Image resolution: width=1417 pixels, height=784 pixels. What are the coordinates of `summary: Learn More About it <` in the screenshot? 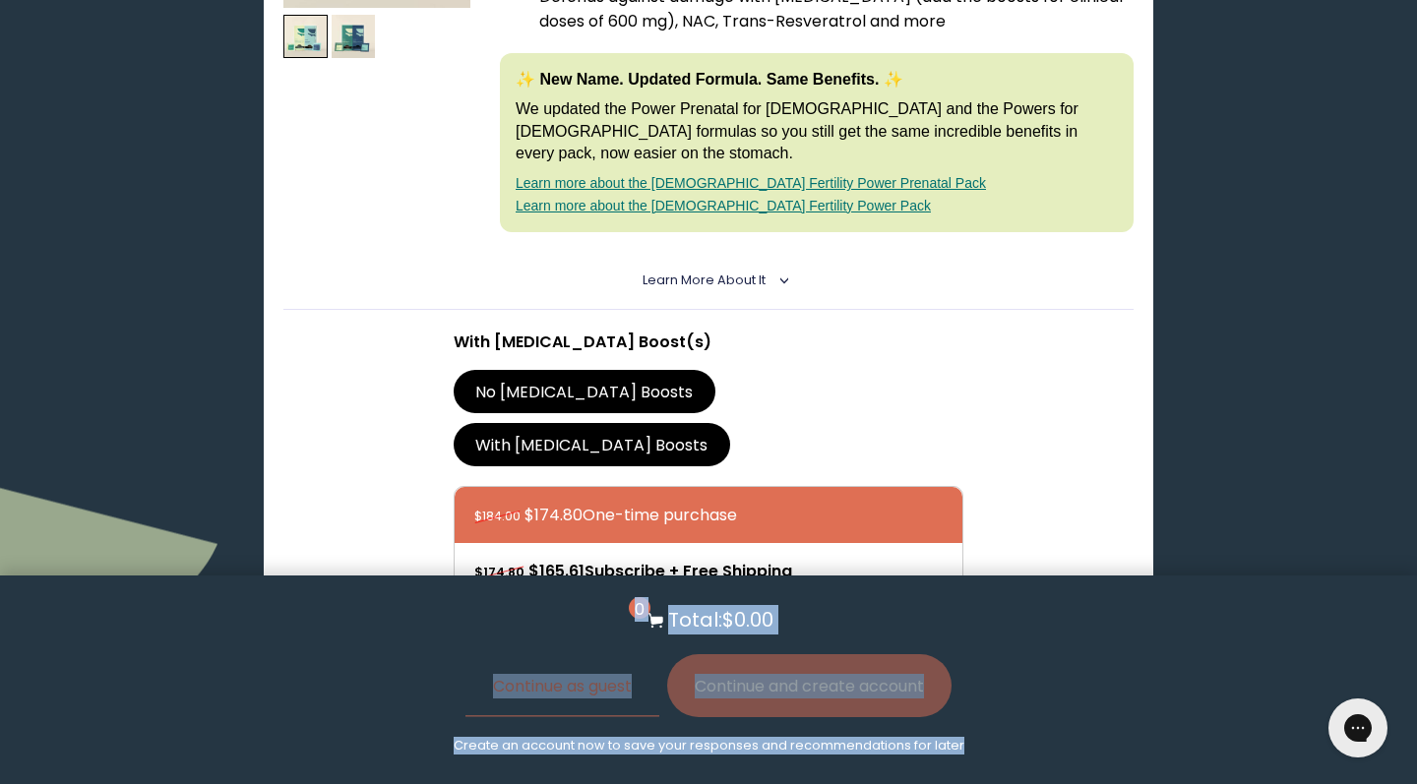 It's located at (709, 281).